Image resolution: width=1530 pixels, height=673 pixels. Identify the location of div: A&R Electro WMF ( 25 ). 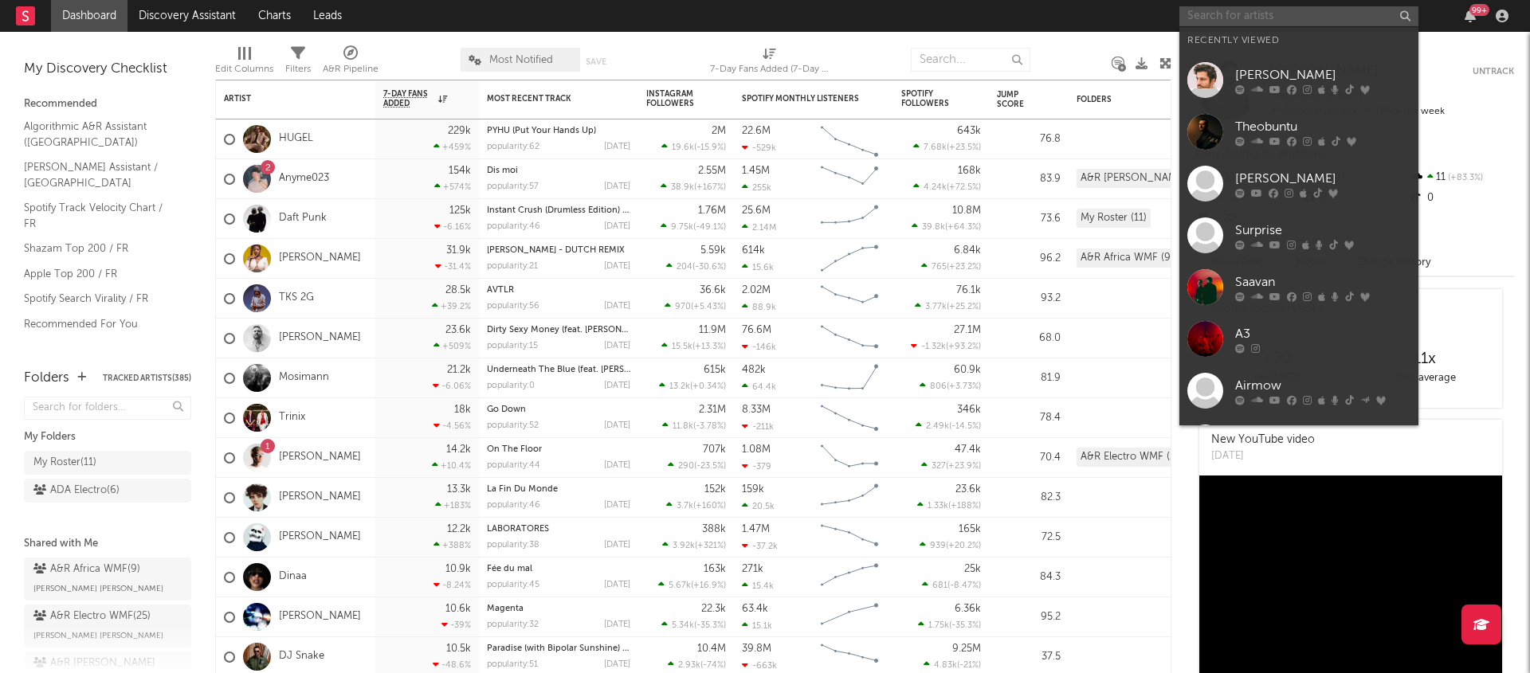
(92, 617).